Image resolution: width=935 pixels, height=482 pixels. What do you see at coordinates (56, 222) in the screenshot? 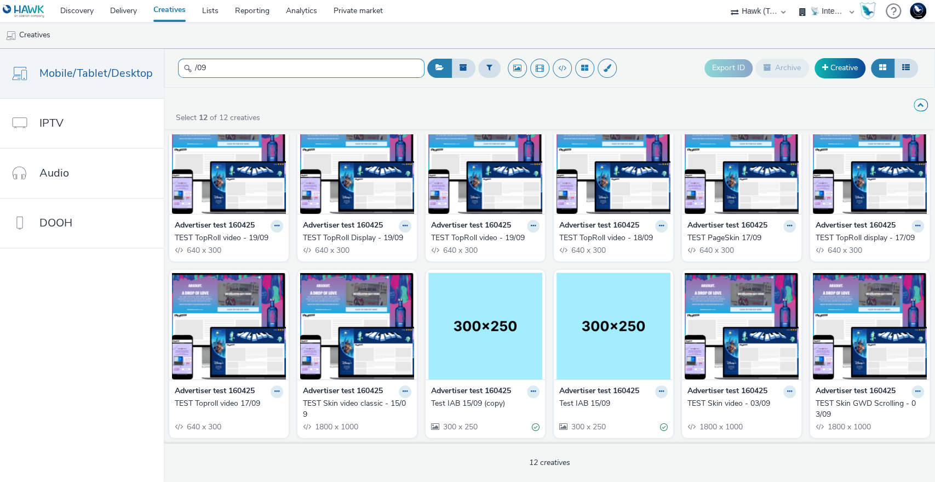
I see `span: DOOH` at bounding box center [56, 222].